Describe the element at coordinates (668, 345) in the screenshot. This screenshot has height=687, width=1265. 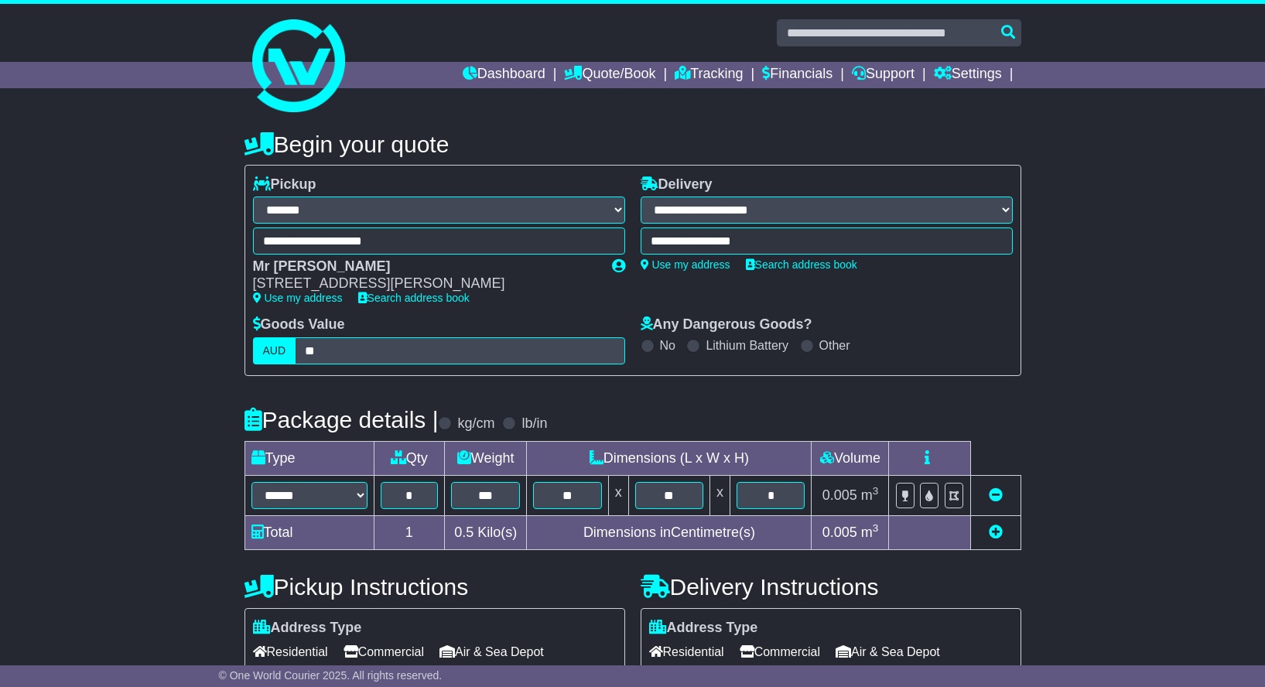
I see `label: No` at that location.